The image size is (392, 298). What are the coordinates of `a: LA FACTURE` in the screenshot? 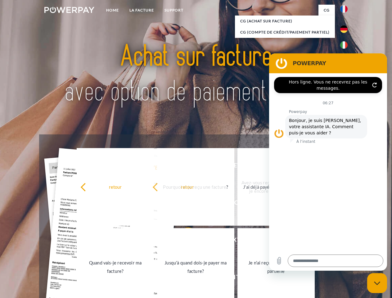 It's located at (141, 10).